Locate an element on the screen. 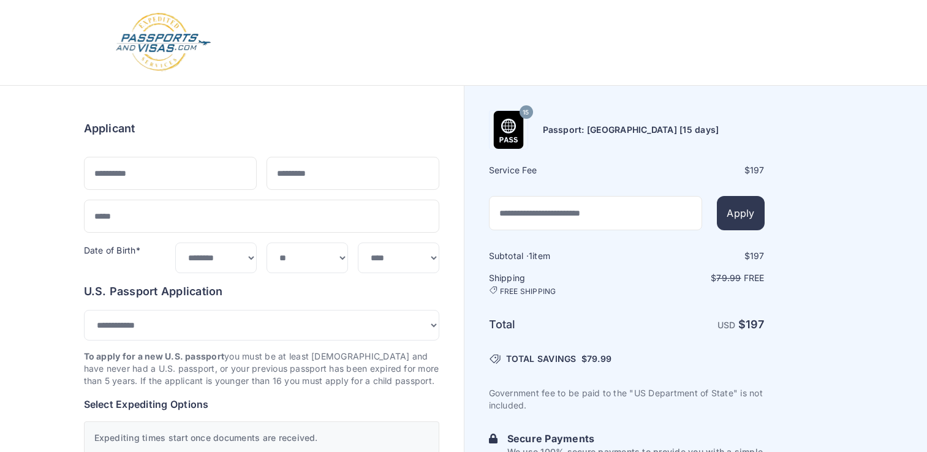 Image resolution: width=927 pixels, height=452 pixels. h6: Shipping is located at coordinates (557, 284).